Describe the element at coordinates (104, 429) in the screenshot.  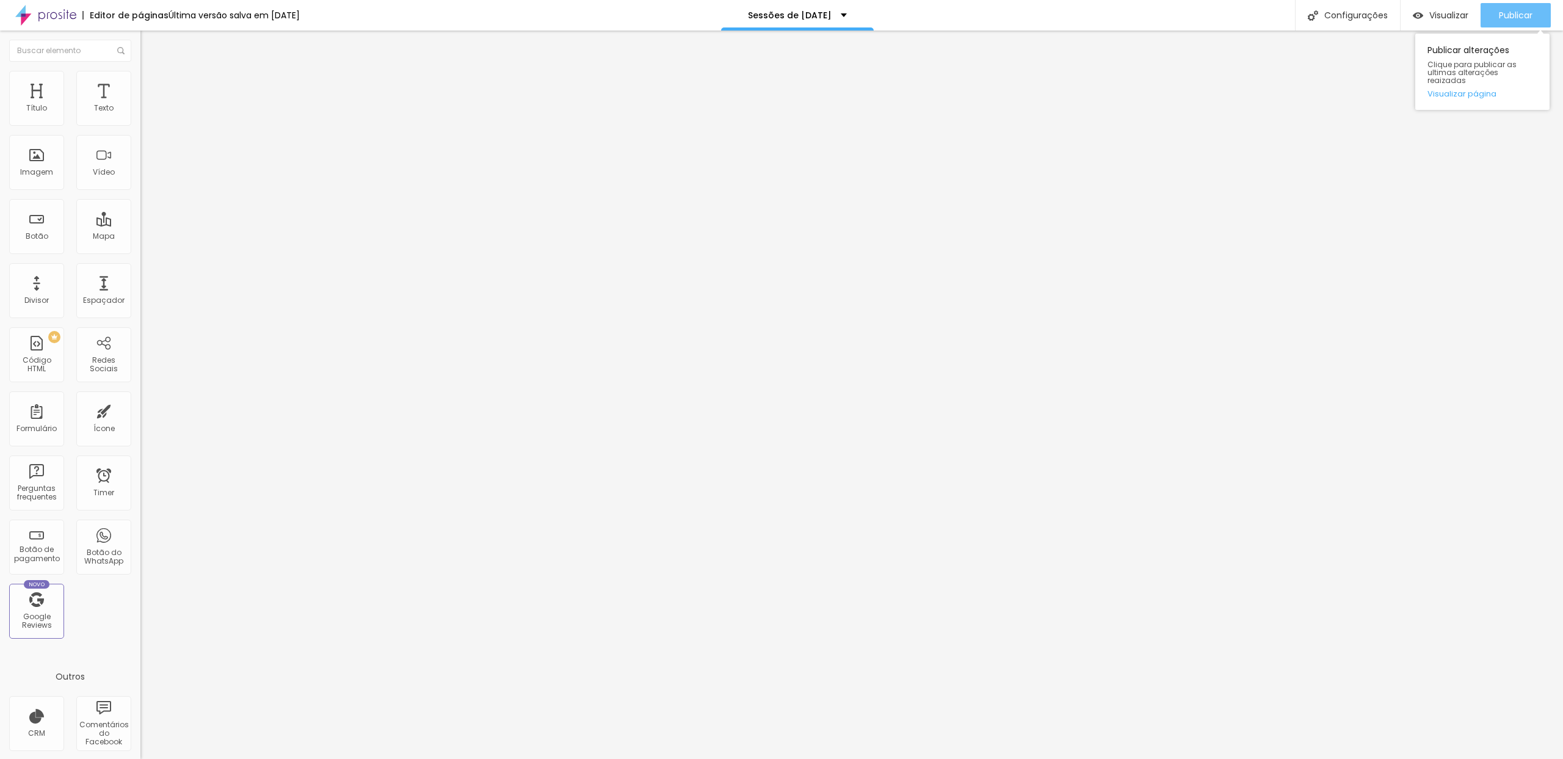
I see `div: Ícone` at that location.